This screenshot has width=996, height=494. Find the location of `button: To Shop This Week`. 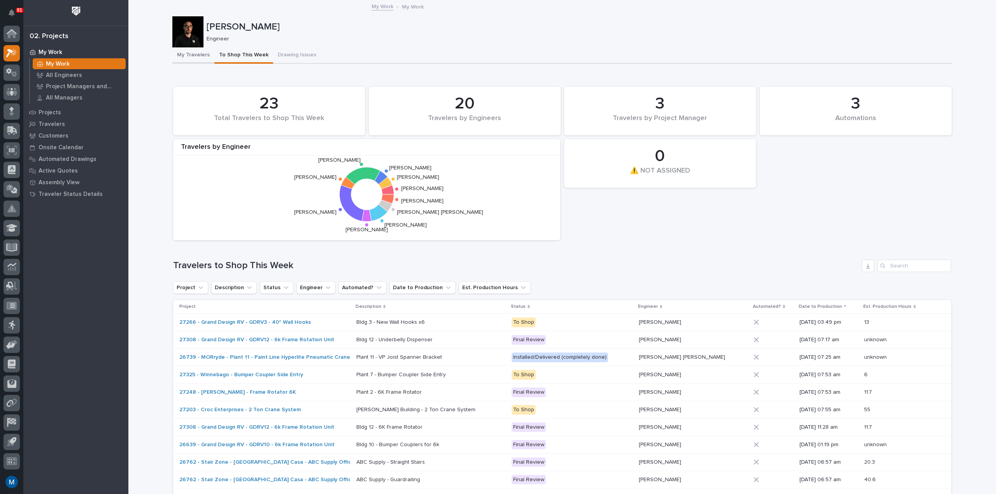

button: To Shop This Week is located at coordinates (243, 56).